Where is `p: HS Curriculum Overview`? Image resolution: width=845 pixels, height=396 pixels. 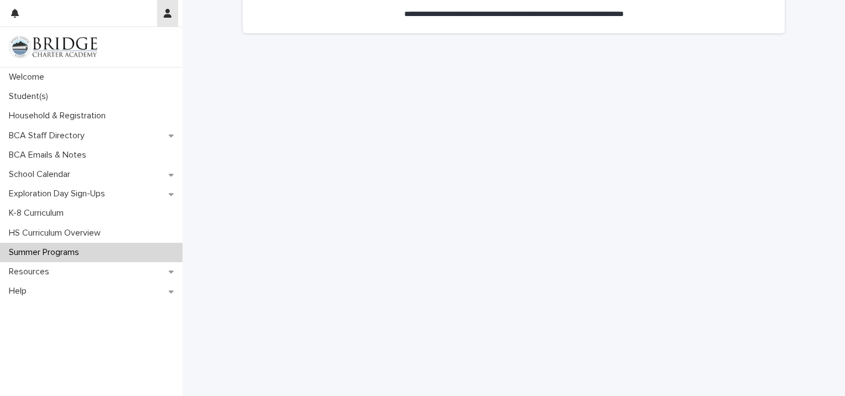
p: HS Curriculum Overview is located at coordinates (57, 233).